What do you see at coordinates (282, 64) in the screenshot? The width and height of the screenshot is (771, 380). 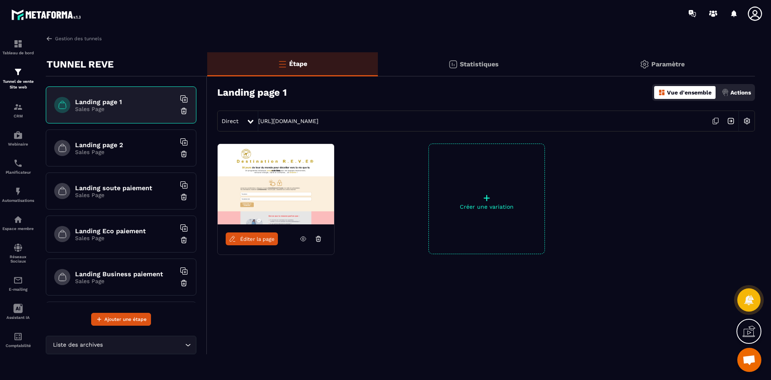 I see `img: bars-o.4a397970.svg` at bounding box center [282, 64].